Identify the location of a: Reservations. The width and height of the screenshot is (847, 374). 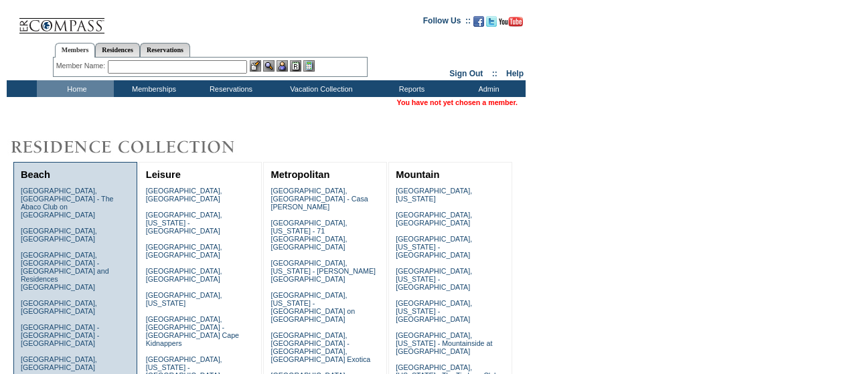
(165, 50).